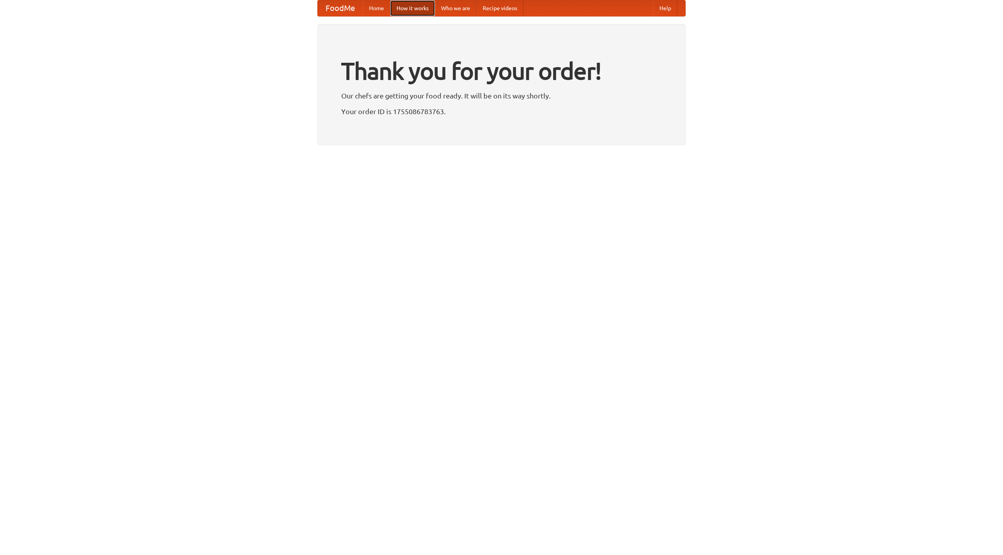  Describe the element at coordinates (413, 8) in the screenshot. I see `a: How it works` at that location.